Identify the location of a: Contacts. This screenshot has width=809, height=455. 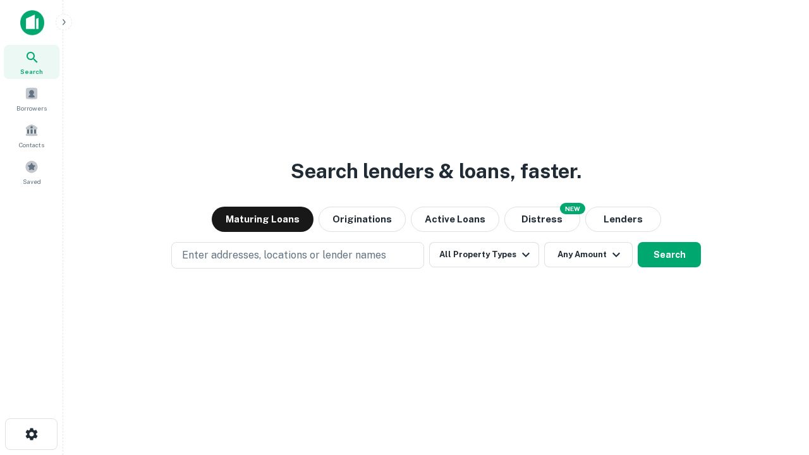
(32, 135).